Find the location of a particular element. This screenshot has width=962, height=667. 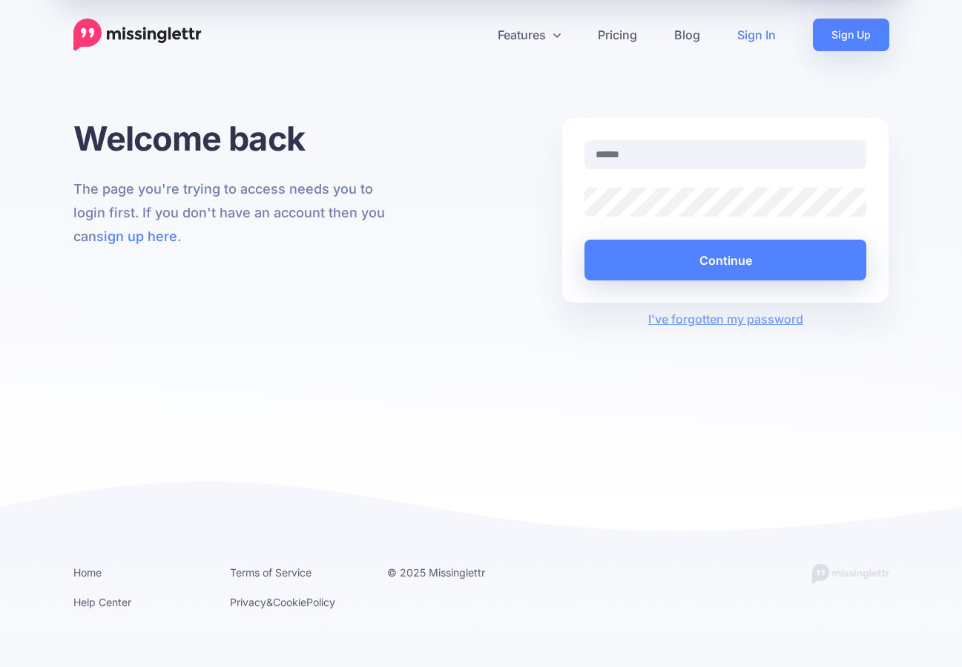

a: Pricing is located at coordinates (617, 35).